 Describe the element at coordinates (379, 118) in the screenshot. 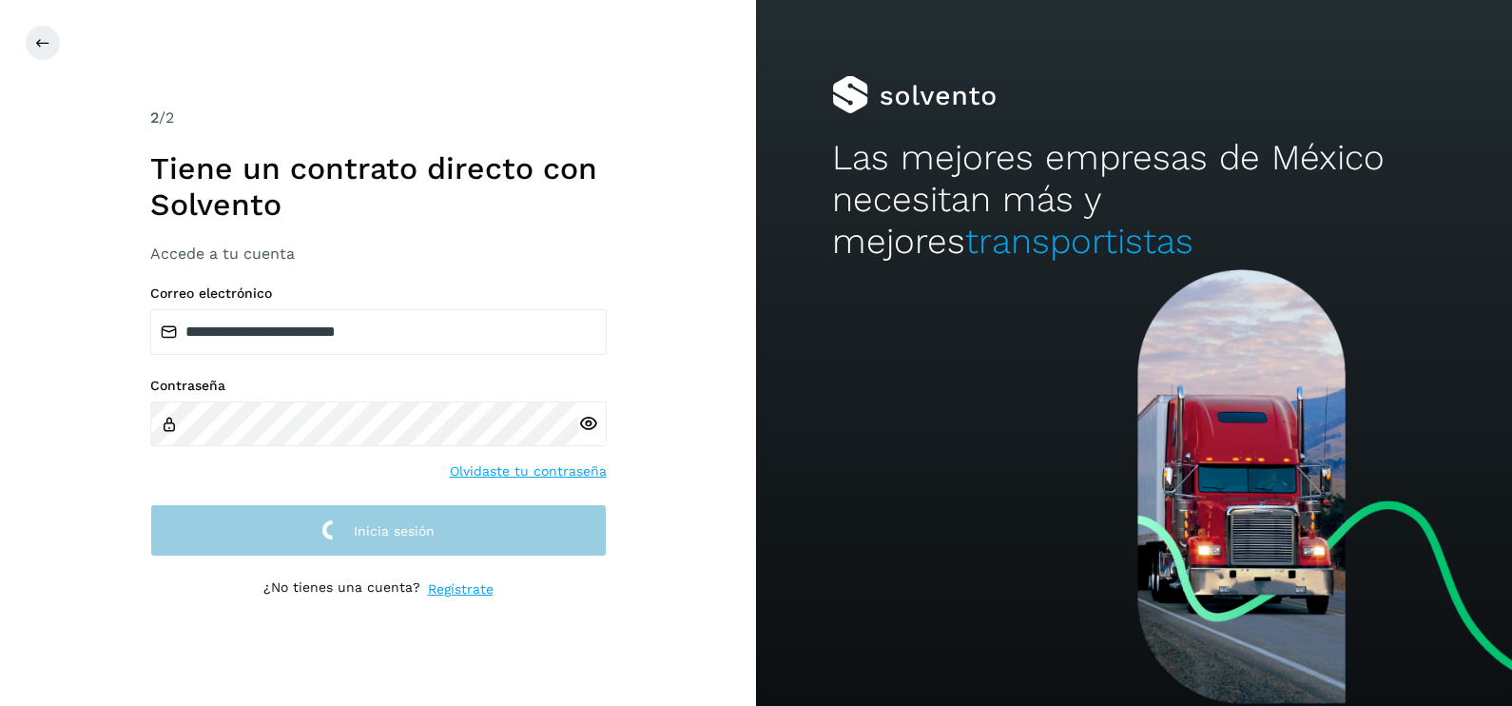

I see `div: /2` at that location.